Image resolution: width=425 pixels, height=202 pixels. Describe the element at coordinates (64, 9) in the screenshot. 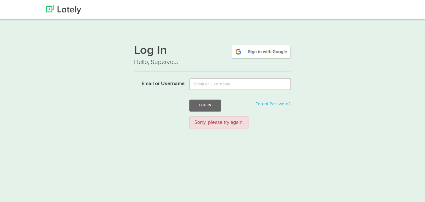

I see `img: Lately` at that location.